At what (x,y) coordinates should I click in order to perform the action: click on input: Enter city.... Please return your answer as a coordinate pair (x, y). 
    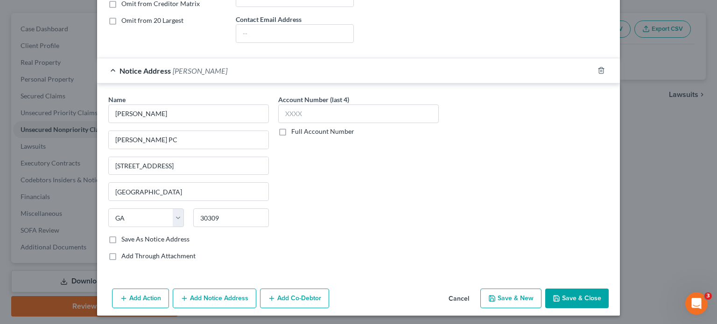
    Looking at the image, I should click on (188, 192).